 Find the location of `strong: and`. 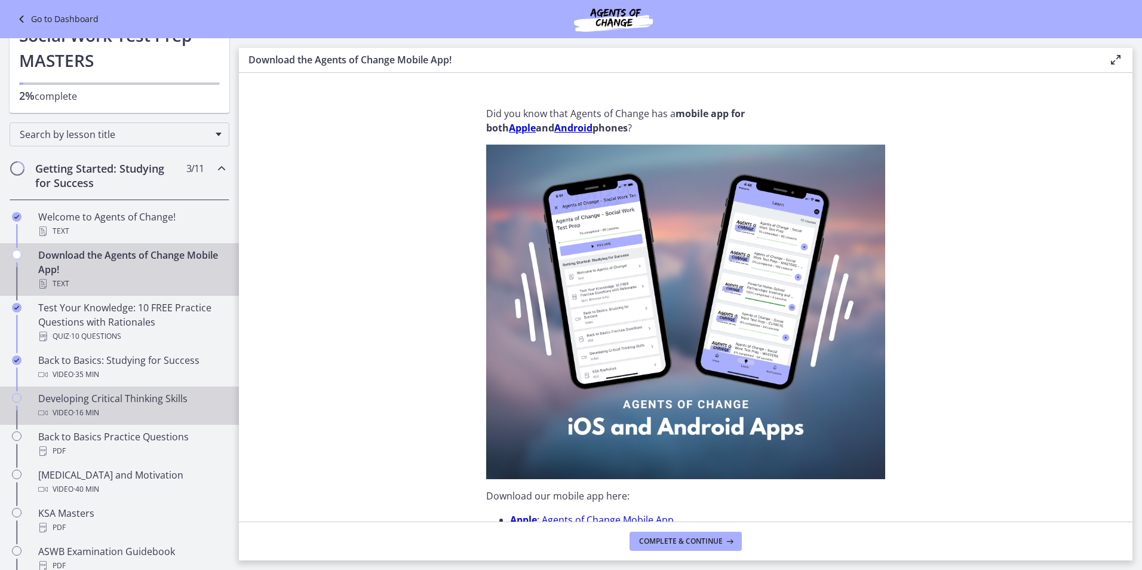

strong: and is located at coordinates (545, 128).